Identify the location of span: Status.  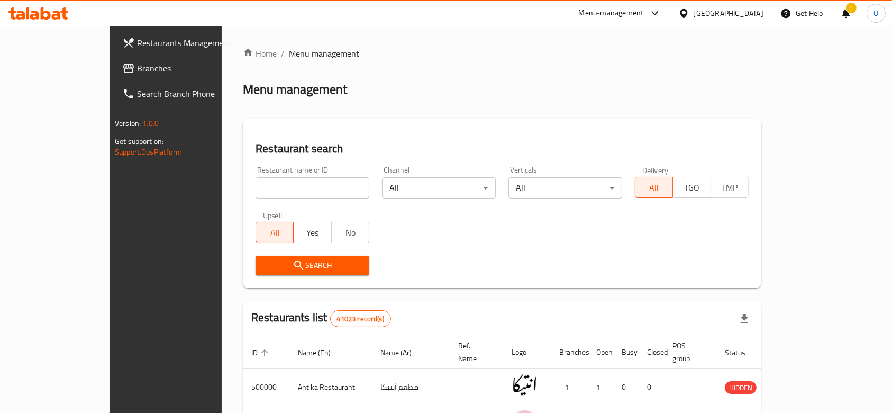
(742, 352).